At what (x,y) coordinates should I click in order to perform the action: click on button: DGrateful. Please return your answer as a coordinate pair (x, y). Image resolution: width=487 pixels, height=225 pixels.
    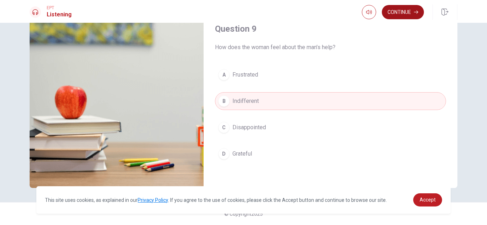
    Looking at the image, I should click on (331, 154).